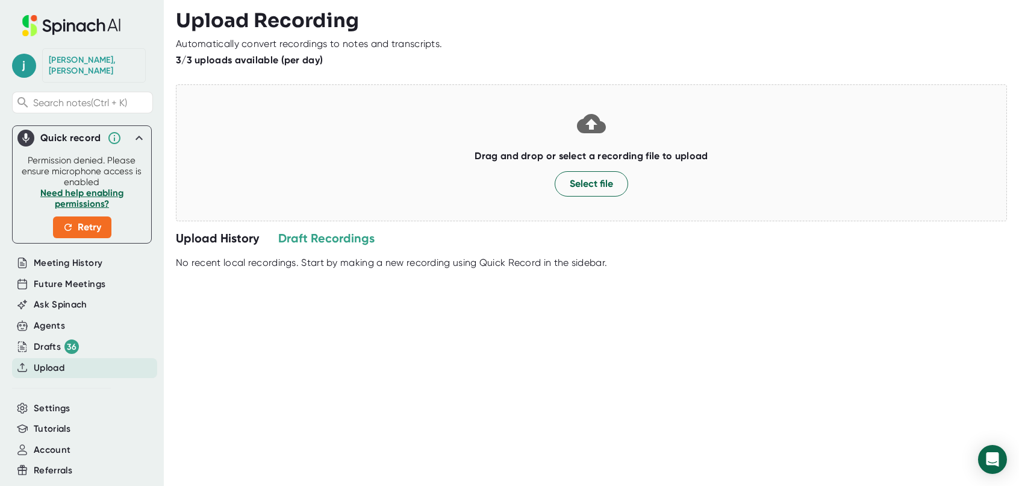 This screenshot has width=1019, height=486. What do you see at coordinates (68, 263) in the screenshot?
I see `span: Meeting History` at bounding box center [68, 263].